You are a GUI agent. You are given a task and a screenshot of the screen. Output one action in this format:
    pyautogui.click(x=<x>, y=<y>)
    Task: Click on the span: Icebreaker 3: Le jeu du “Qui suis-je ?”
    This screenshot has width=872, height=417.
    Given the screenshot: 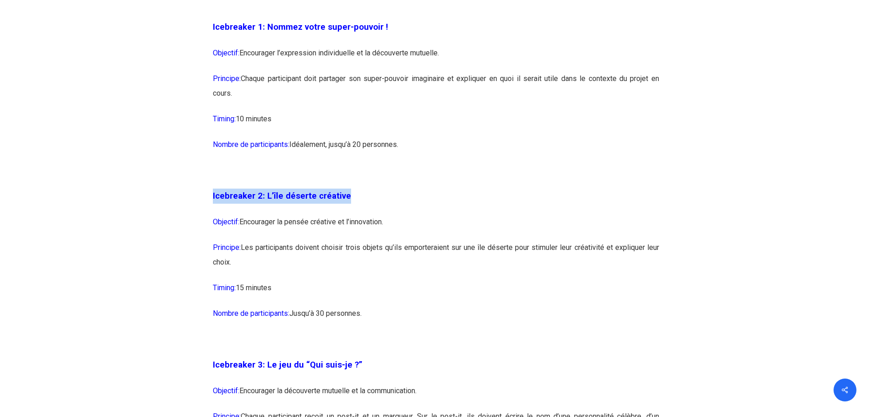 What is the action you would take?
    pyautogui.click(x=288, y=365)
    